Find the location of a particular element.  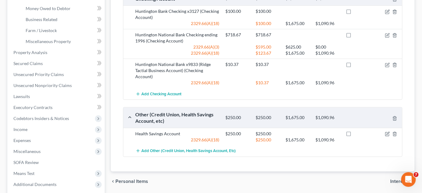

a: Executory Contracts is located at coordinates (57, 108).